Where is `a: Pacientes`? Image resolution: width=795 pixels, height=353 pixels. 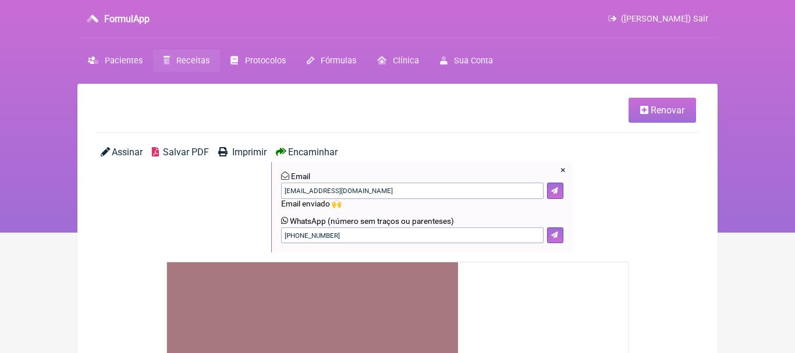 a: Pacientes is located at coordinates (115, 61).